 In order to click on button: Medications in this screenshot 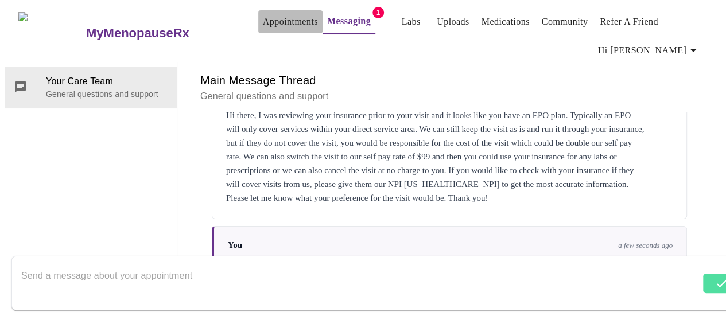, I will do `click(506, 22)`.